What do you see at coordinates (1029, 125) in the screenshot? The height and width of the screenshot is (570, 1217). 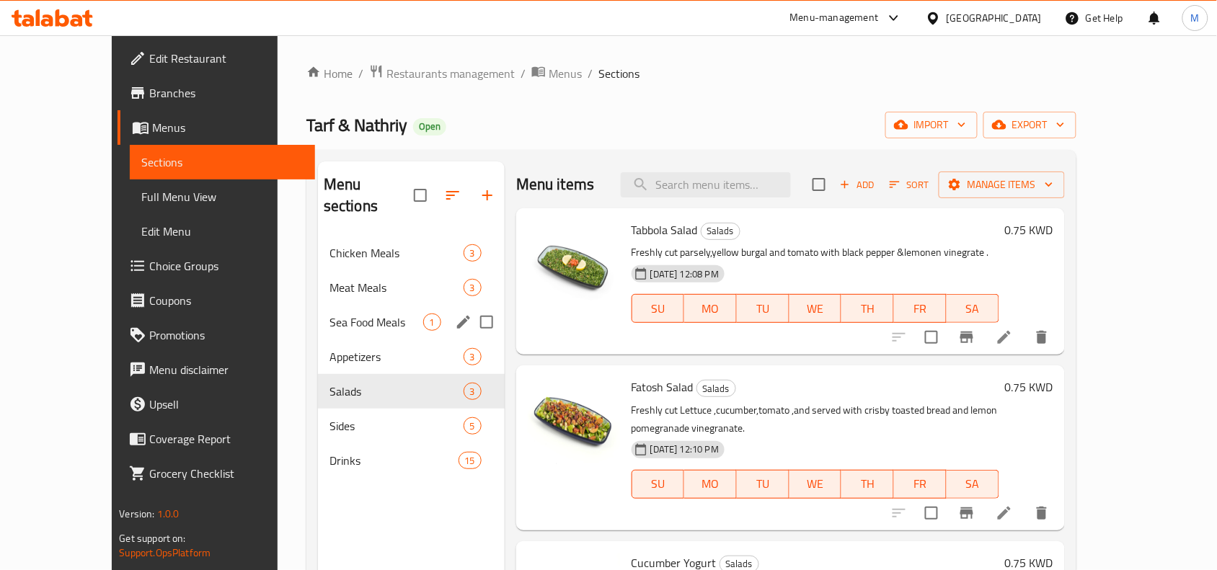 I see `button: export` at bounding box center [1029, 125].